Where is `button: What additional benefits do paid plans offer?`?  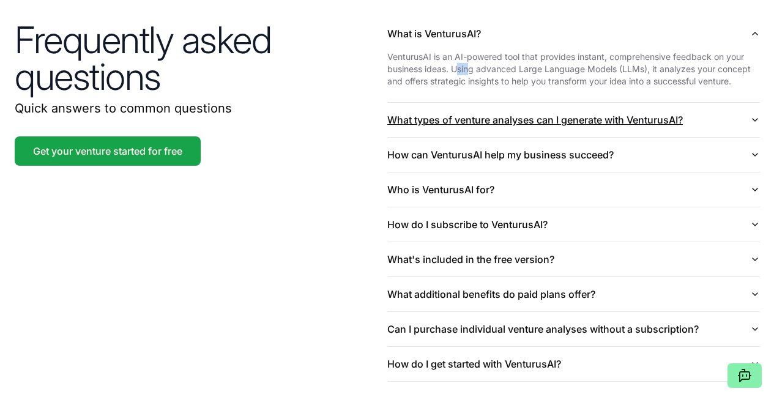
button: What additional benefits do paid plans offer? is located at coordinates (573, 294).